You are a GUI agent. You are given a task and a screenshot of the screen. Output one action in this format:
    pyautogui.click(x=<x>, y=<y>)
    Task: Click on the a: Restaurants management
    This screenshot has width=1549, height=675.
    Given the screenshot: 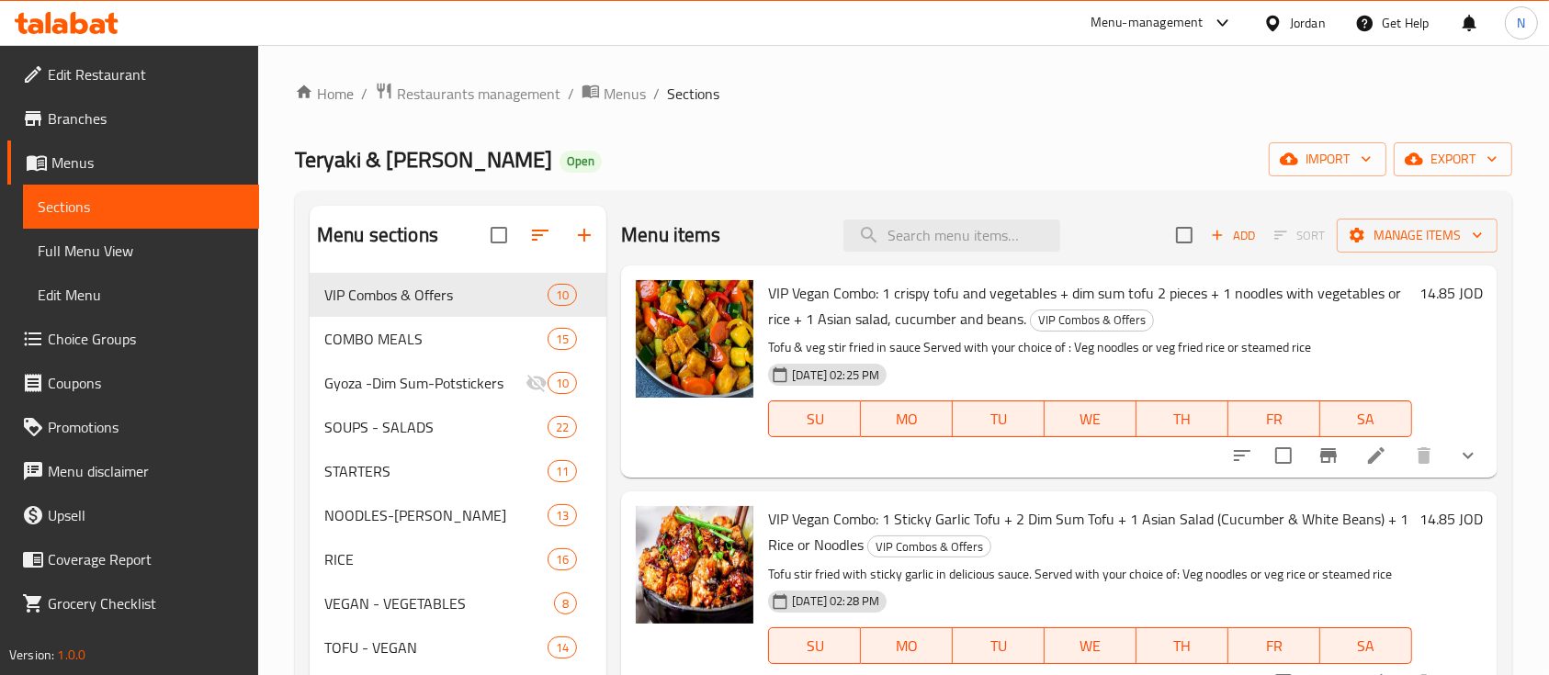 What is the action you would take?
    pyautogui.click(x=468, y=94)
    